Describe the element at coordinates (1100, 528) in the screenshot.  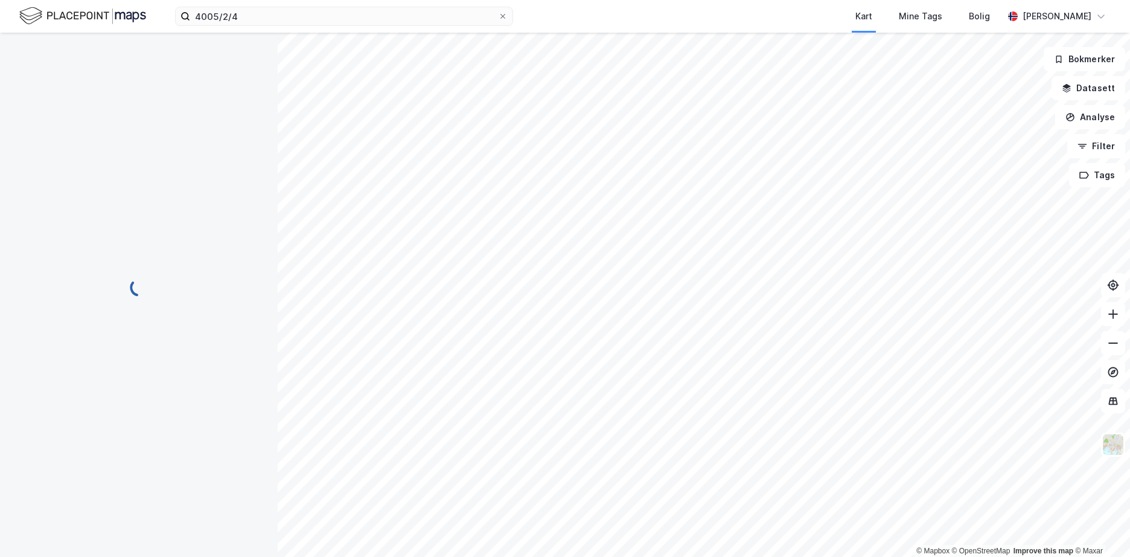
I see `div: Chat Widget` at that location.